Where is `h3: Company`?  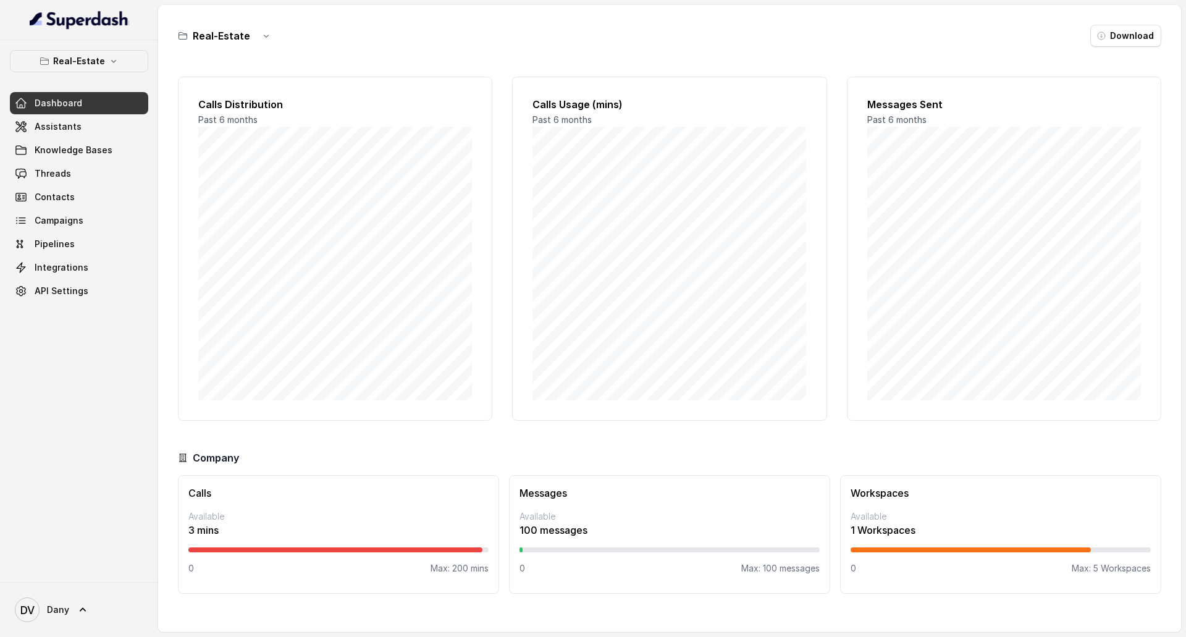 h3: Company is located at coordinates (216, 458).